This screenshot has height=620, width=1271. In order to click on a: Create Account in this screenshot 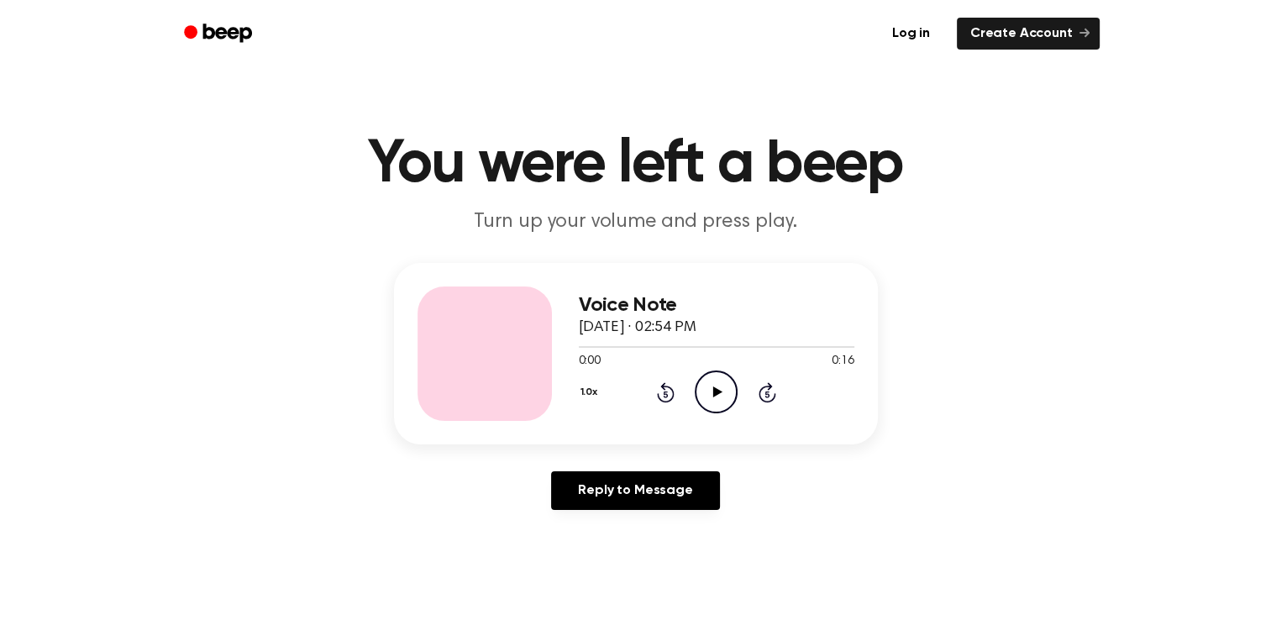, I will do `click(1028, 34)`.